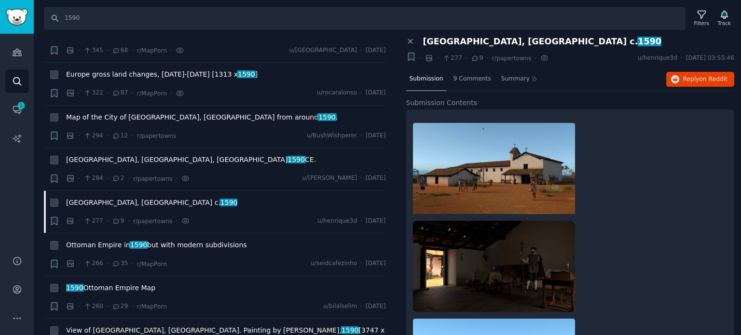 The height and width of the screenshot is (335, 741). Describe the element at coordinates (120, 93) in the screenshot. I see `span: 87` at that location.